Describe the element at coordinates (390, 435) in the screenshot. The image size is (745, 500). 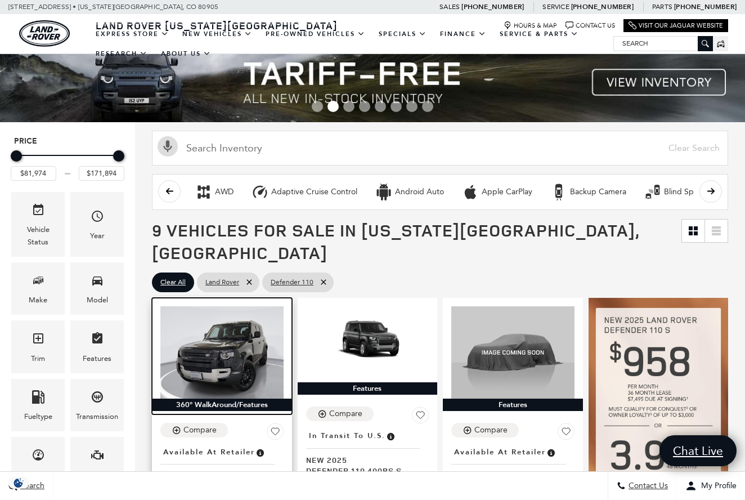
I see `span: Vehicle has shipped from factory of origin. Estimated time of delivery to Retailer is on average ...` at that location.